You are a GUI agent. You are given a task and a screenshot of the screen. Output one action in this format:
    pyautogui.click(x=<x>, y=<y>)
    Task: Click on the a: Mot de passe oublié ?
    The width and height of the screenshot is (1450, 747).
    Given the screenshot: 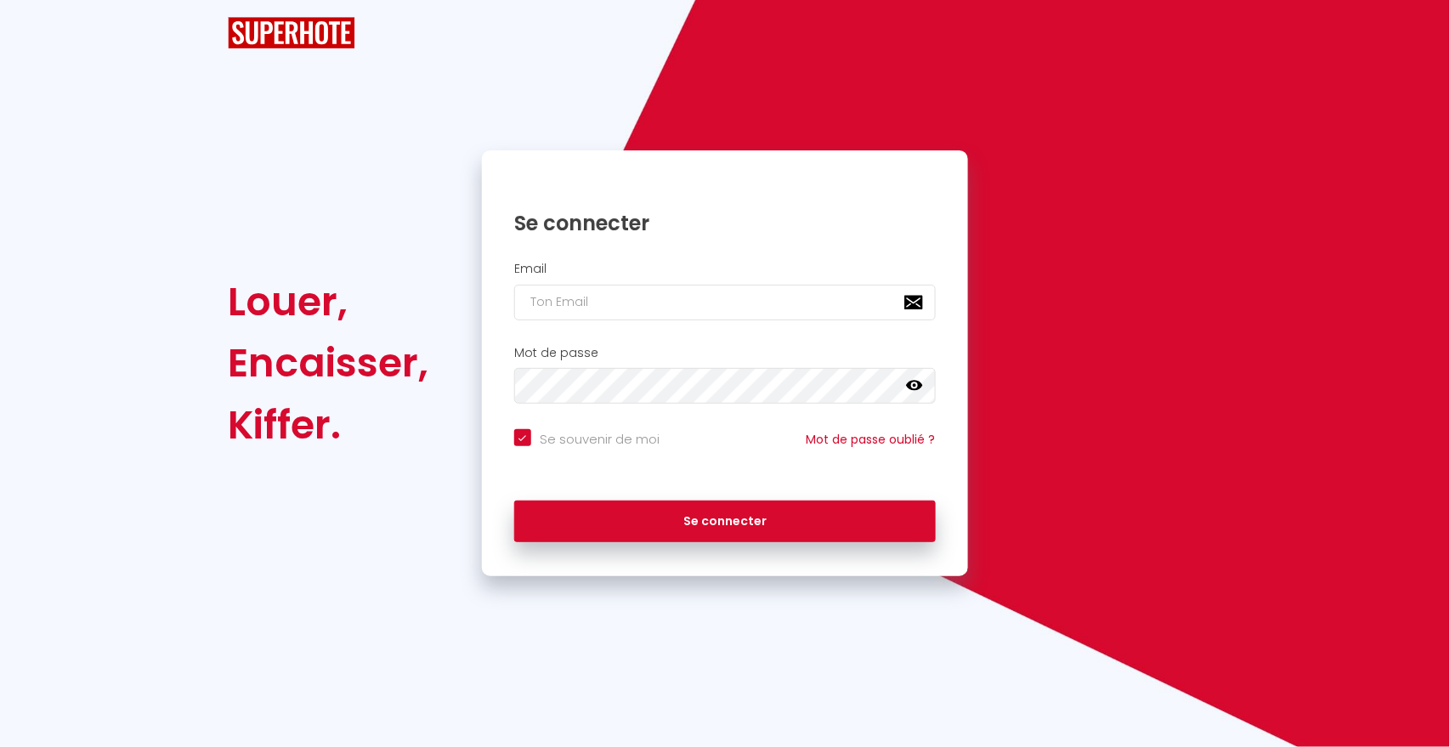 What is the action you would take?
    pyautogui.click(x=871, y=439)
    